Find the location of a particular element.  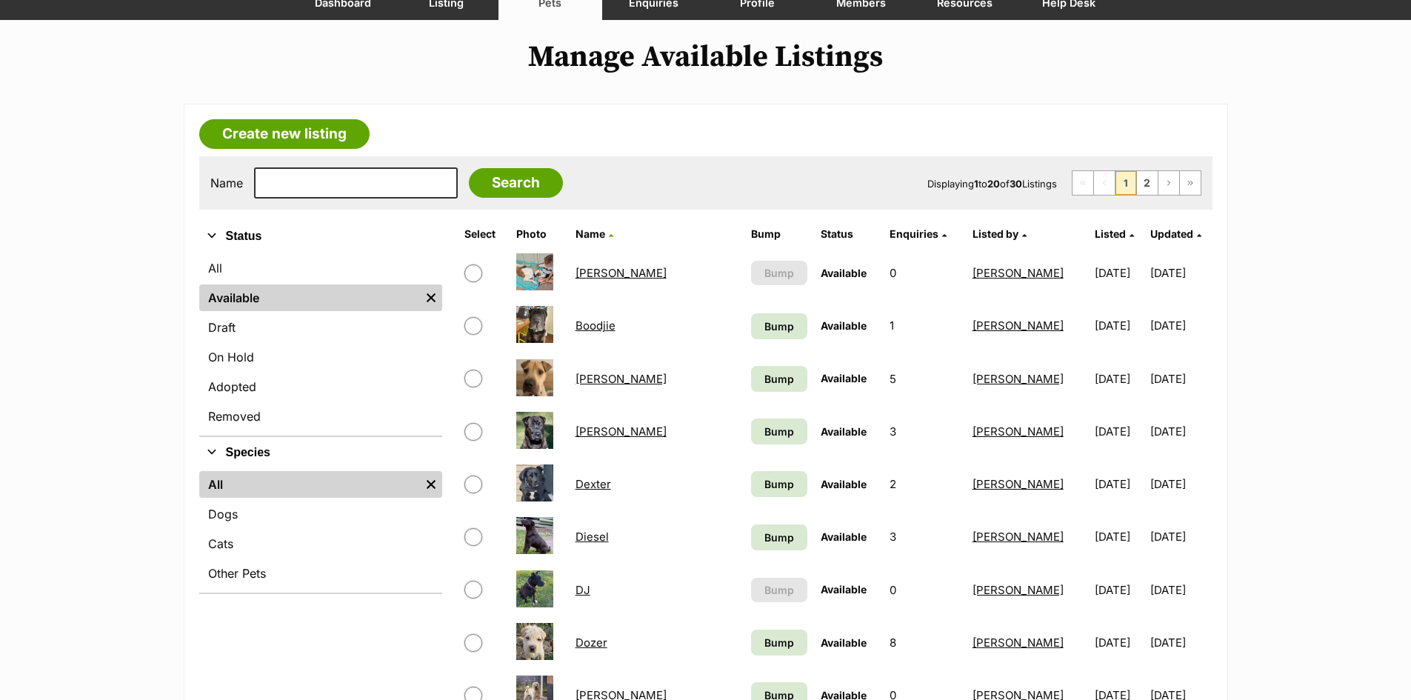

button: Species is located at coordinates (321, 453).